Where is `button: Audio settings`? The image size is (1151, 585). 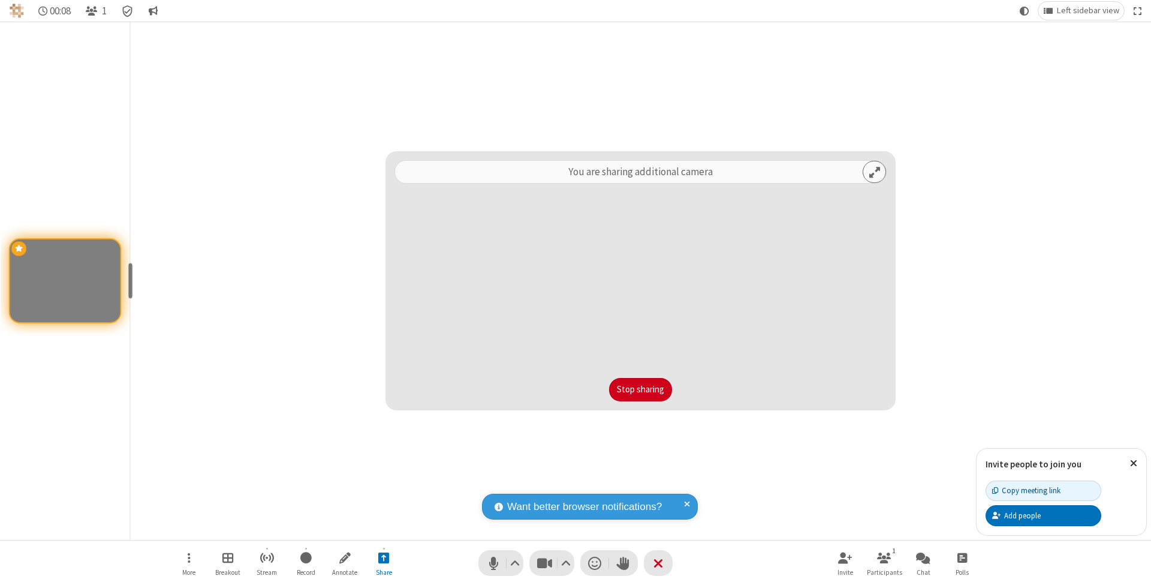
button: Audio settings is located at coordinates (515, 563).